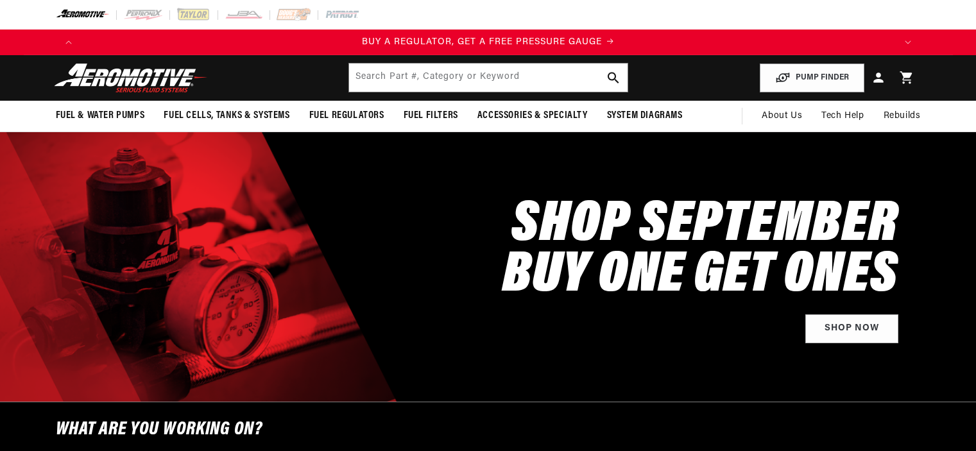 This screenshot has height=451, width=976. I want to click on slideshow-component: Translation missing: en.sections.announcements.announcement_bar, so click(488, 42).